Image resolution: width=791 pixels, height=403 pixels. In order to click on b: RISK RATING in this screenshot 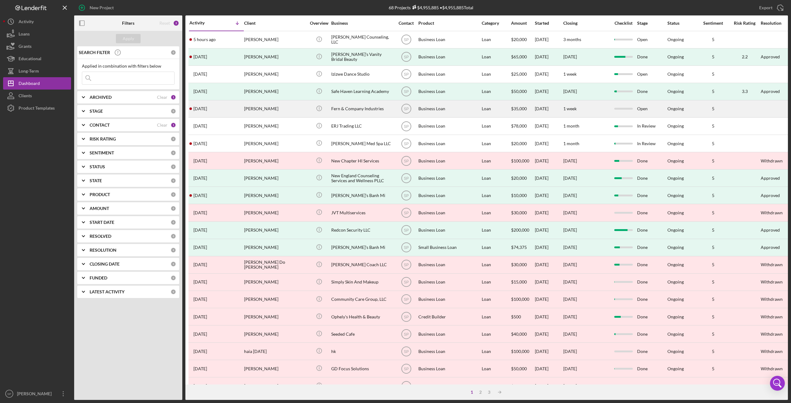, I will do `click(103, 139)`.